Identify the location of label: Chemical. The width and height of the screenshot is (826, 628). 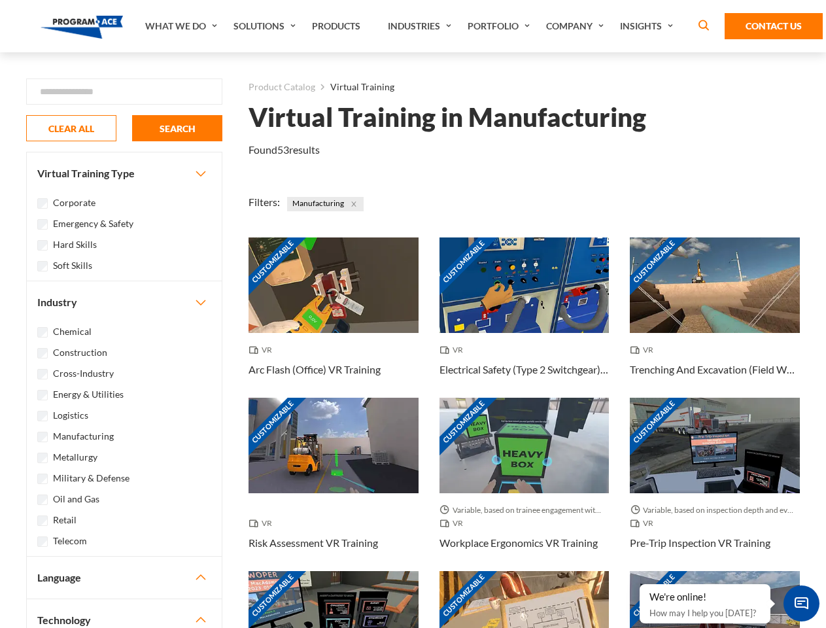
(72, 332).